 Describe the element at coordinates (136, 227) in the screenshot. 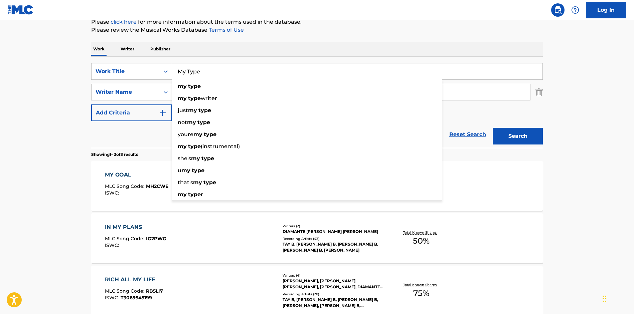

I see `div: IN MY PLANS` at that location.